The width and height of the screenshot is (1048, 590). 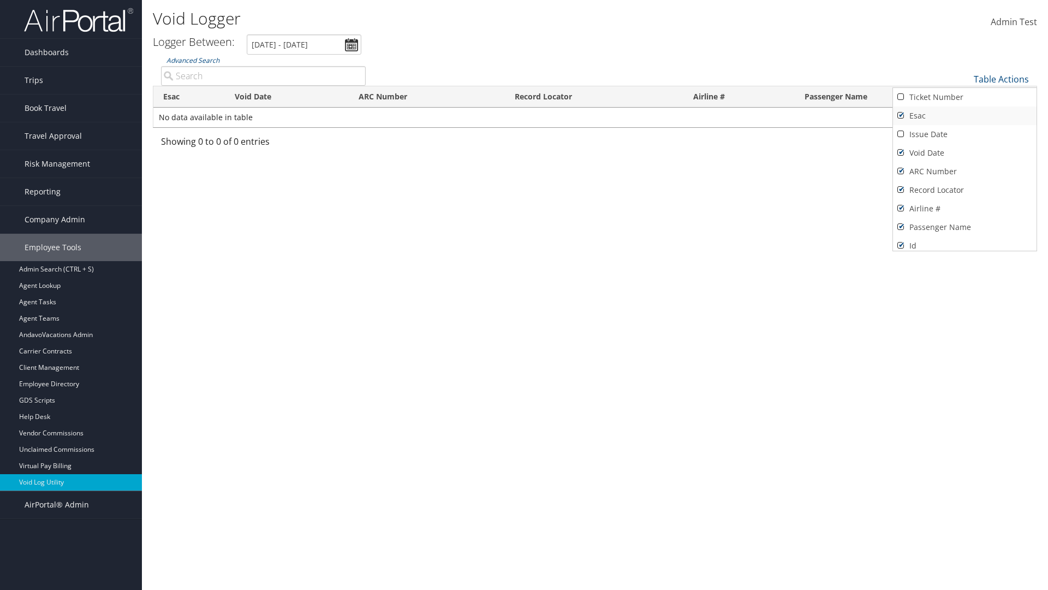 What do you see at coordinates (53, 247) in the screenshot?
I see `span: Employee Tools` at bounding box center [53, 247].